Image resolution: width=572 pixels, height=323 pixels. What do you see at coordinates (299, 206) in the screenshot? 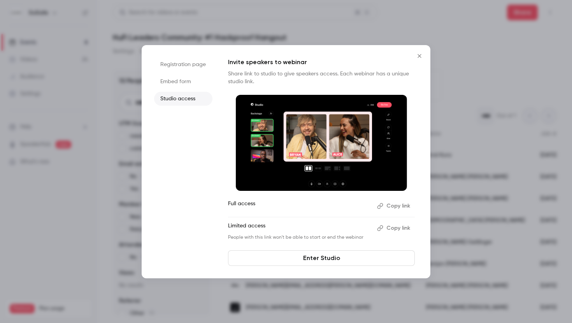
I see `p: Full access` at bounding box center [299, 206].